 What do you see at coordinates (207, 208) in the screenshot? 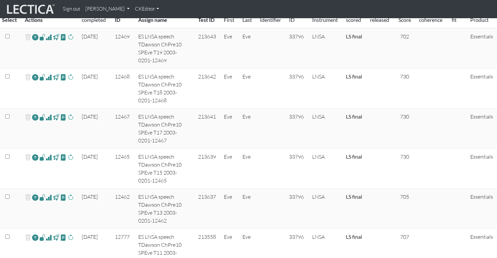
I see `td: 213637` at bounding box center [207, 208].